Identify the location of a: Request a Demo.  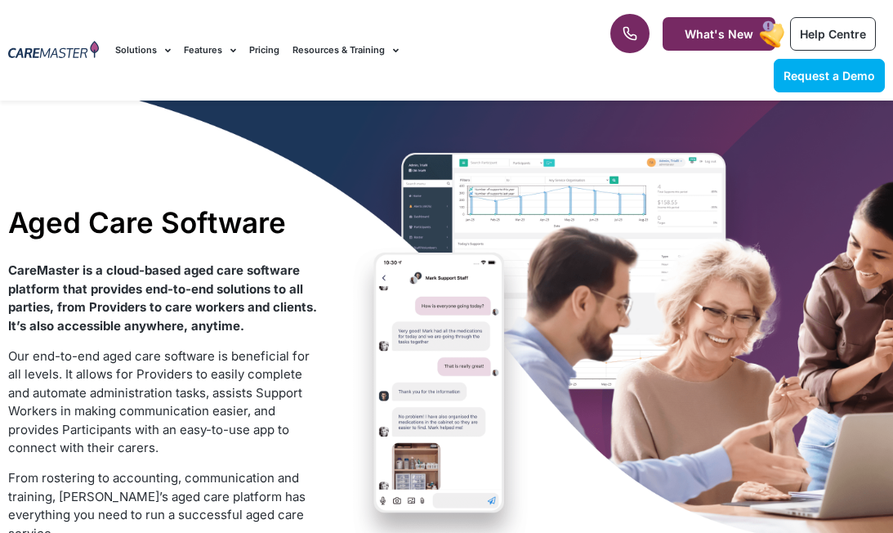
(830, 75).